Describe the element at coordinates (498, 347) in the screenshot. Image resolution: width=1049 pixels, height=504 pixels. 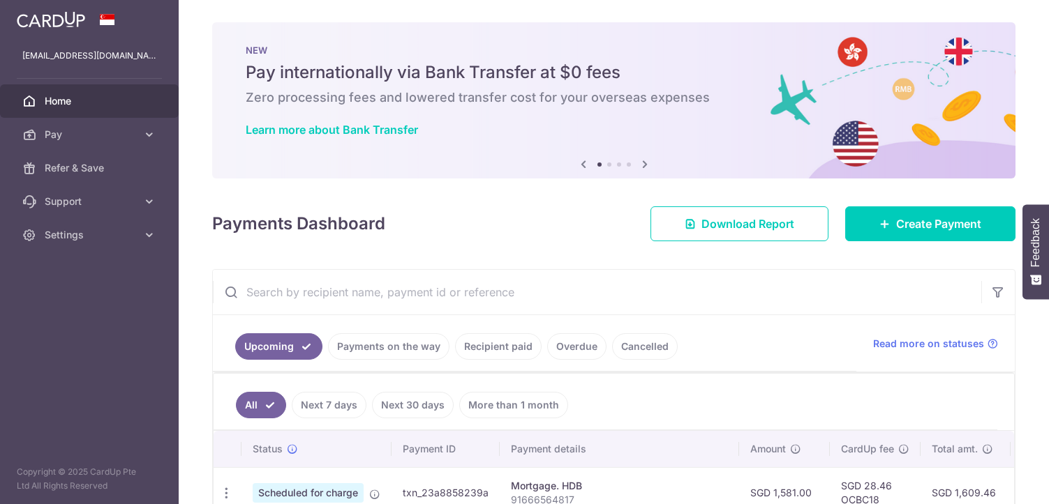
I see `a: Recipient paid` at that location.